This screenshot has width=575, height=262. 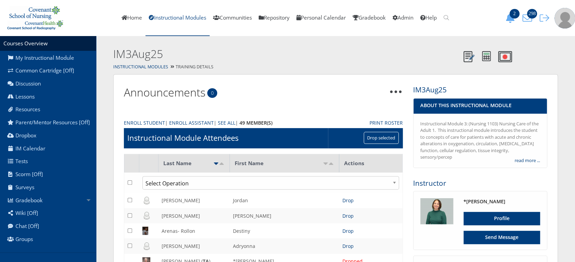 What do you see at coordinates (527, 160) in the screenshot?
I see `a: read more ...` at bounding box center [527, 160].